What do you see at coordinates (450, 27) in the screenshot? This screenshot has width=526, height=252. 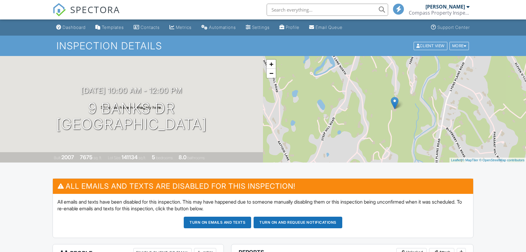 I see `a: Support Center` at bounding box center [450, 27].